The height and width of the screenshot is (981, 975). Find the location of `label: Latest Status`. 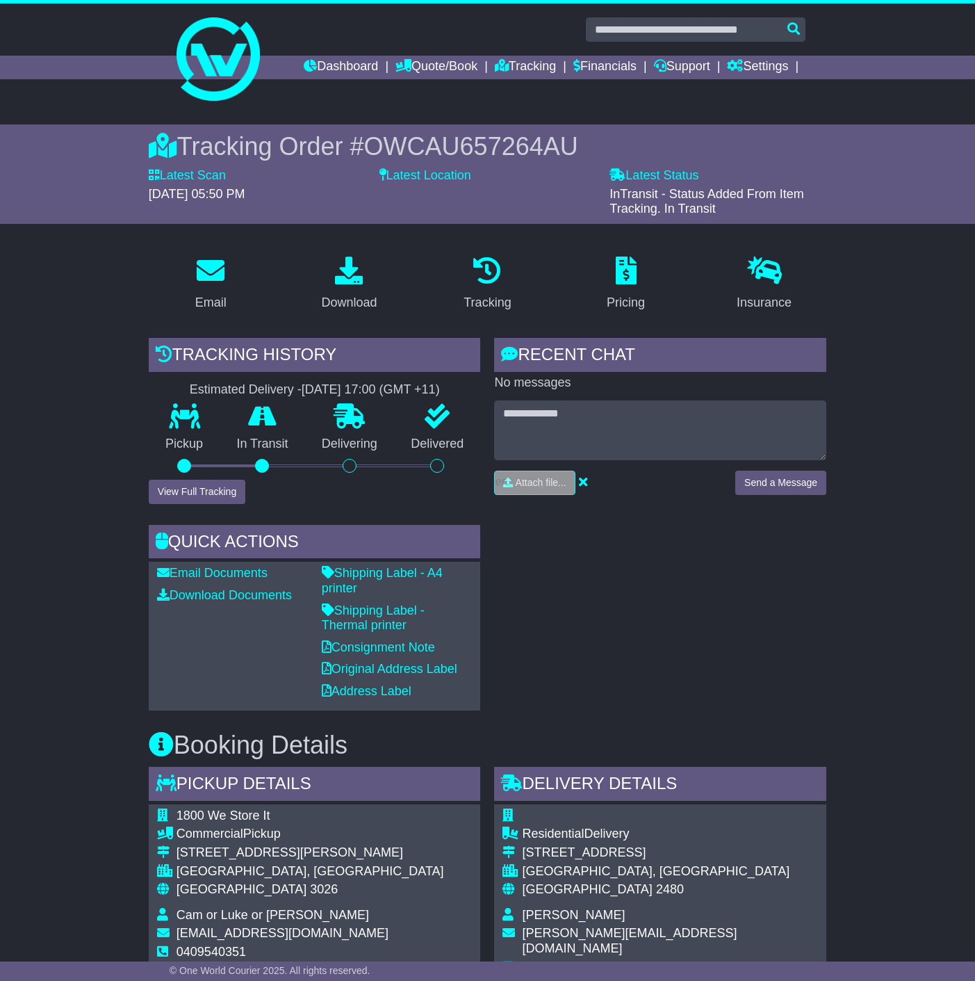

label: Latest Status is located at coordinates (654, 176).